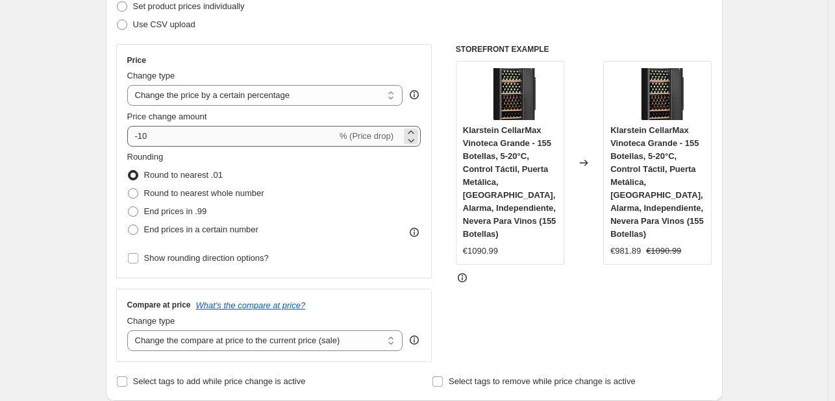  What do you see at coordinates (189, 6) in the screenshot?
I see `span: Set product prices individually` at bounding box center [189, 6].